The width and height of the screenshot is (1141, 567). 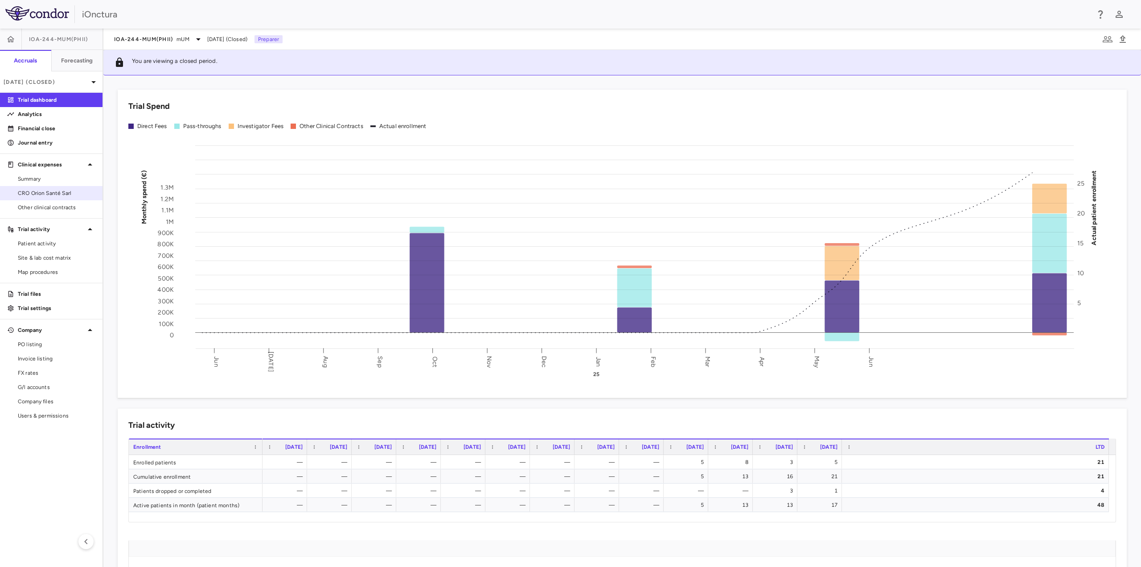 What do you see at coordinates (172, 335) in the screenshot?
I see `tspan: 0` at bounding box center [172, 335].